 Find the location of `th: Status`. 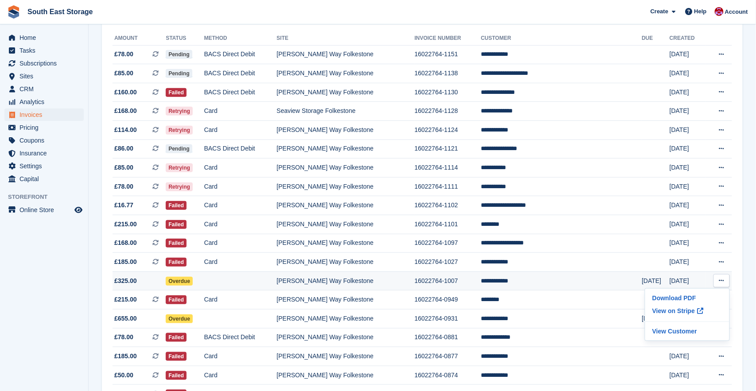

th: Status is located at coordinates (185, 39).